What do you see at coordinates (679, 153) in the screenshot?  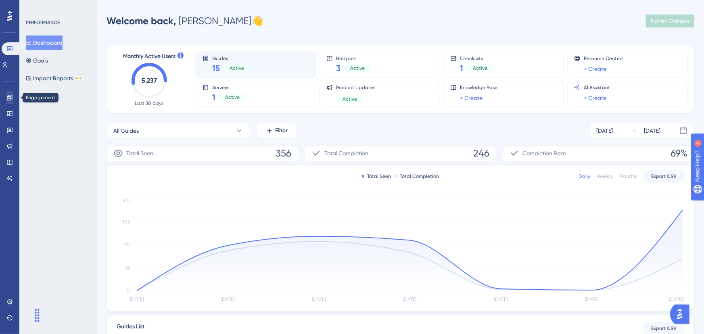 I see `span: 69%` at bounding box center [679, 153].